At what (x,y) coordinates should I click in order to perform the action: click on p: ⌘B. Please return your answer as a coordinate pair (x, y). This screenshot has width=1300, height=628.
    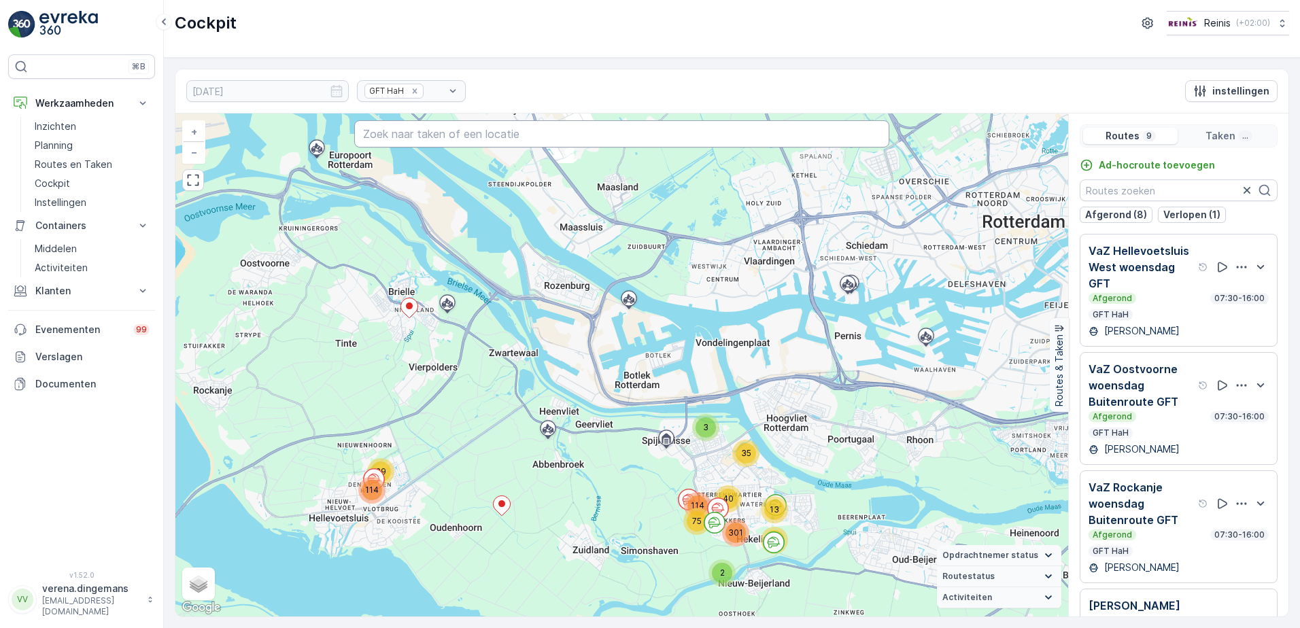
    Looking at the image, I should click on (139, 67).